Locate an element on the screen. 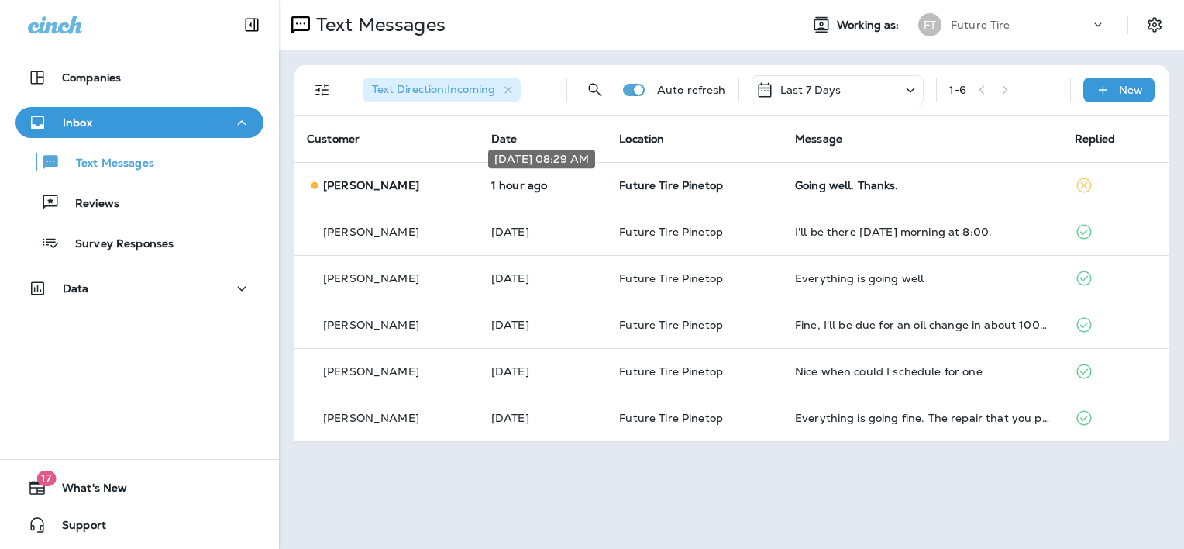 This screenshot has width=1184, height=549. span: Customer is located at coordinates (333, 139).